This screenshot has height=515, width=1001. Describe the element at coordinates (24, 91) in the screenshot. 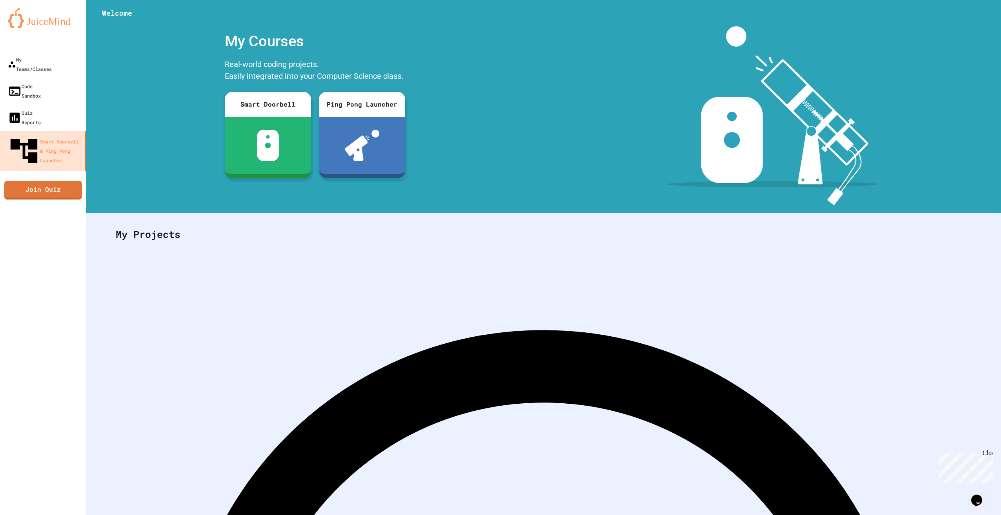

I see `div: Code Sandbox` at that location.